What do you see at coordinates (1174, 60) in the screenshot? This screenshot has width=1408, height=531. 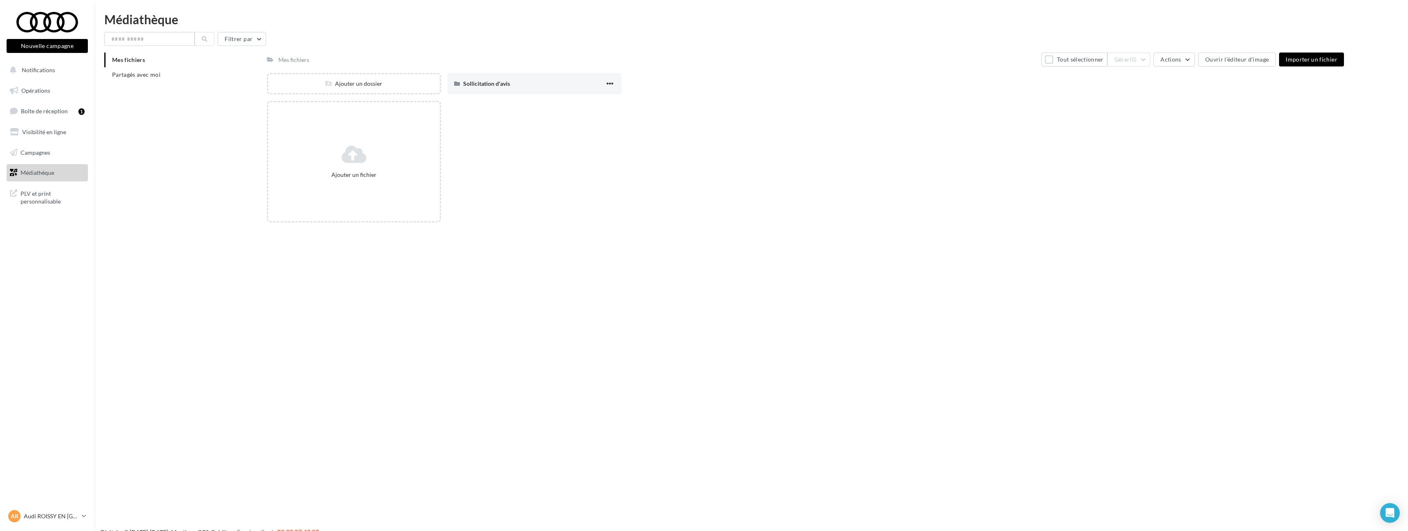 I see `button: Actions` at bounding box center [1174, 60].